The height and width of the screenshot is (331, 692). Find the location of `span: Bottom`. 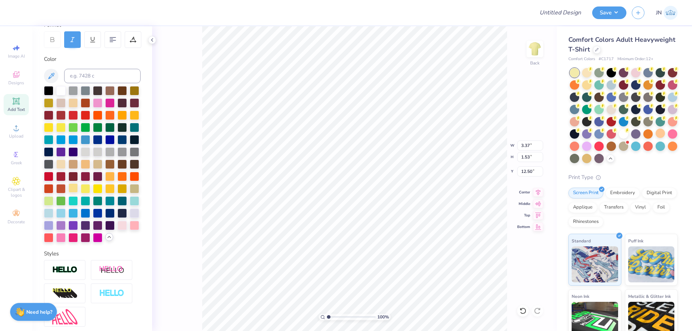

span: Bottom is located at coordinates (523, 227).